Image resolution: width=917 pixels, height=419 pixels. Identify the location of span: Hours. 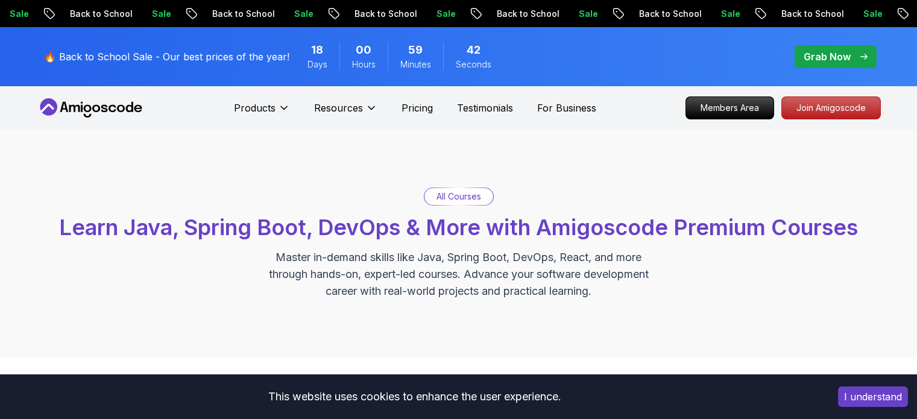
(364, 65).